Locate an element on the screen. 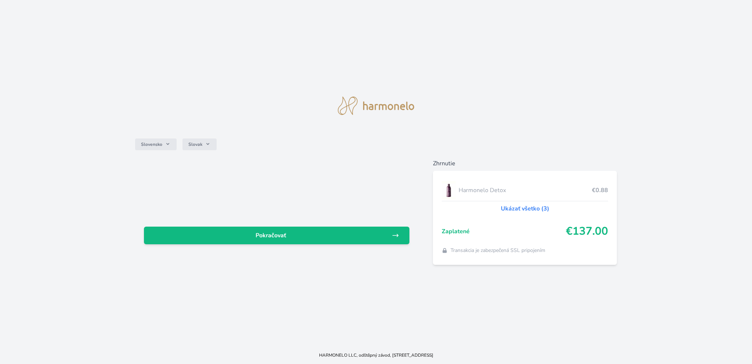  a: Ukázať všetko (3) is located at coordinates (525, 209).